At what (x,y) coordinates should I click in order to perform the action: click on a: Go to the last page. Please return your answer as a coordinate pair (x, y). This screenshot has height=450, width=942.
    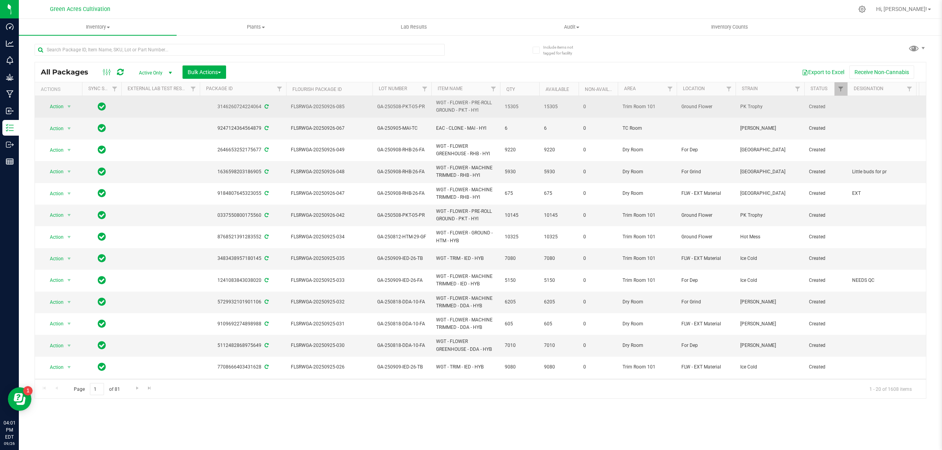
    Looking at the image, I should click on (149, 388).